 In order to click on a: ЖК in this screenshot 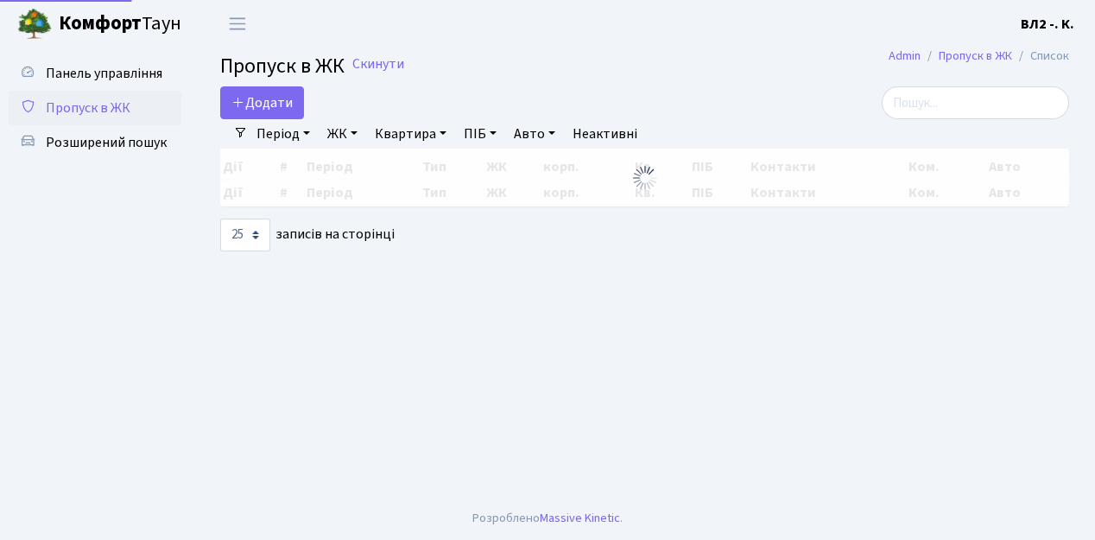, I will do `click(342, 134)`.